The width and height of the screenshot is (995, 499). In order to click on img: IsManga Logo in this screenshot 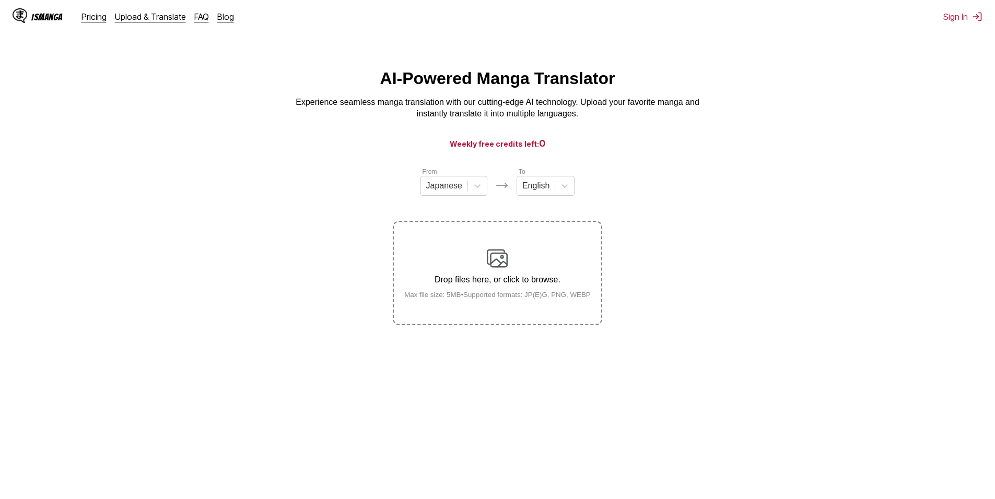, I will do `click(20, 16)`.